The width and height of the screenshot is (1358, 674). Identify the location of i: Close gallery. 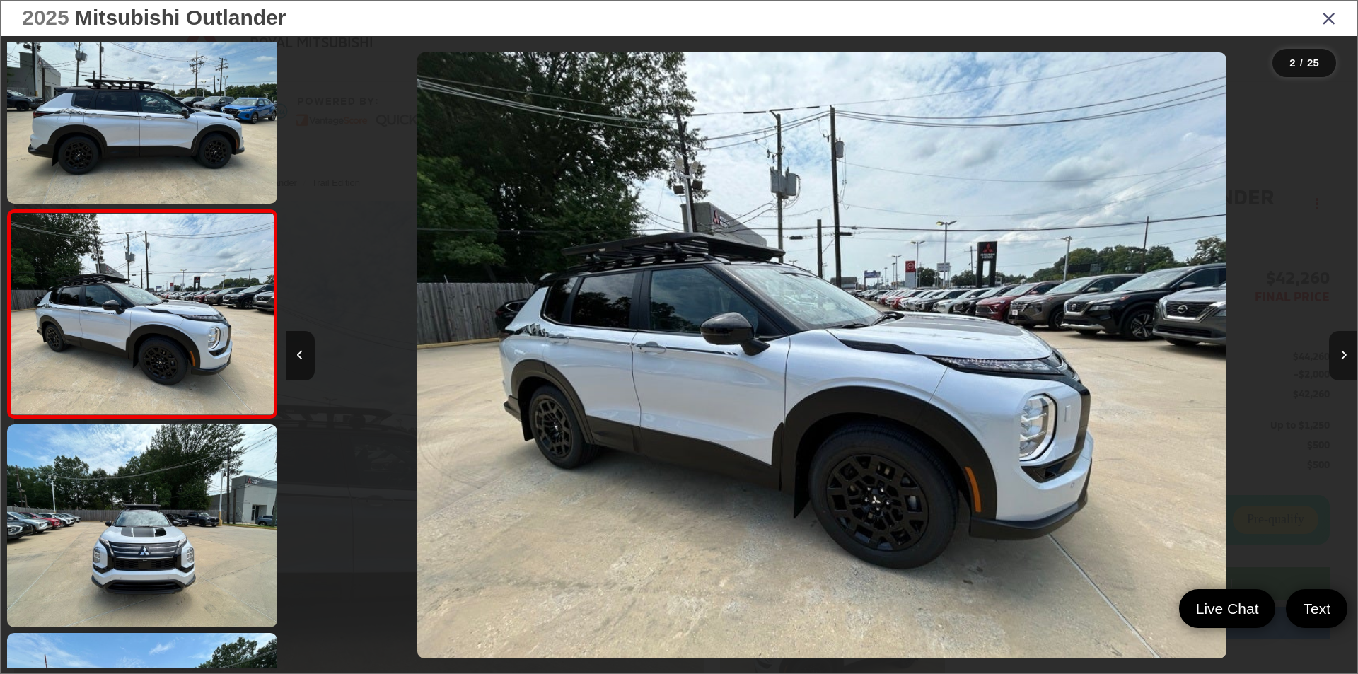
(1329, 18).